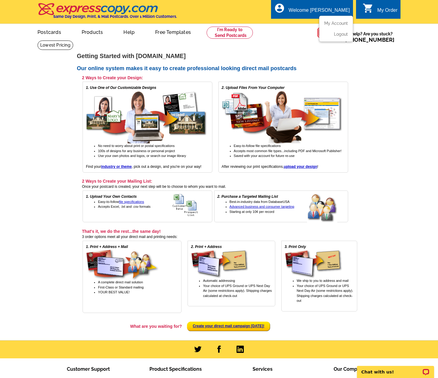 The height and width of the screenshot is (378, 438). Describe the element at coordinates (120, 282) in the screenshot. I see `span: A complete direct mail solution` at that location.